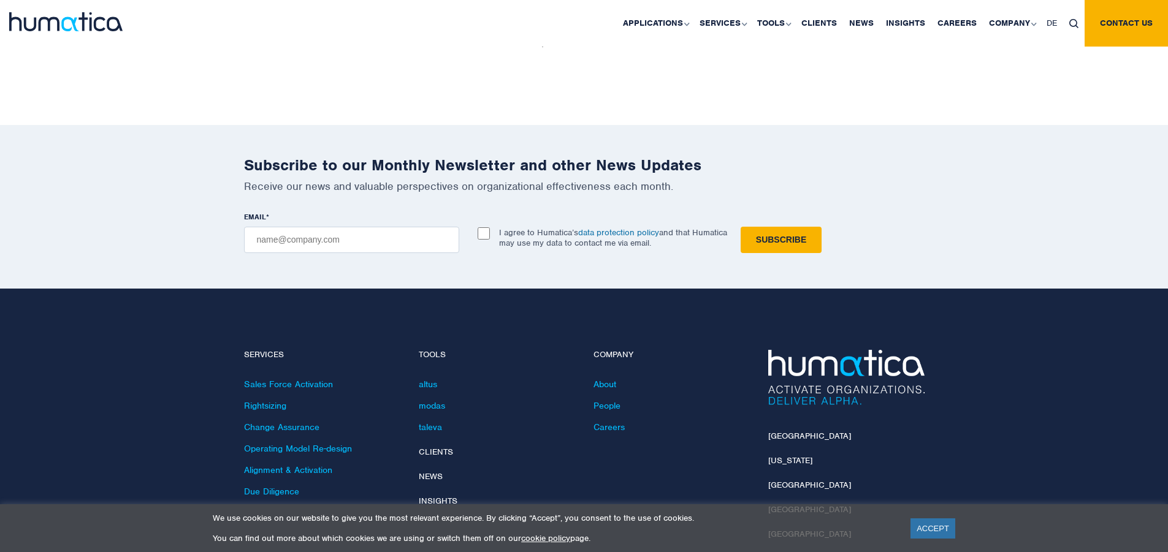 The image size is (1168, 552). What do you see at coordinates (781, 240) in the screenshot?
I see `input: Subscribe` at bounding box center [781, 240].